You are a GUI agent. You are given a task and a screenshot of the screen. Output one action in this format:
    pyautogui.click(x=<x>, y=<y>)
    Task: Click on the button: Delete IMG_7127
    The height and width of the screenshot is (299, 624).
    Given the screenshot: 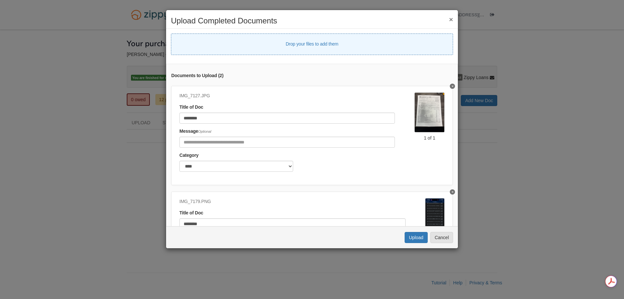 What is the action you would take?
    pyautogui.click(x=453, y=86)
    